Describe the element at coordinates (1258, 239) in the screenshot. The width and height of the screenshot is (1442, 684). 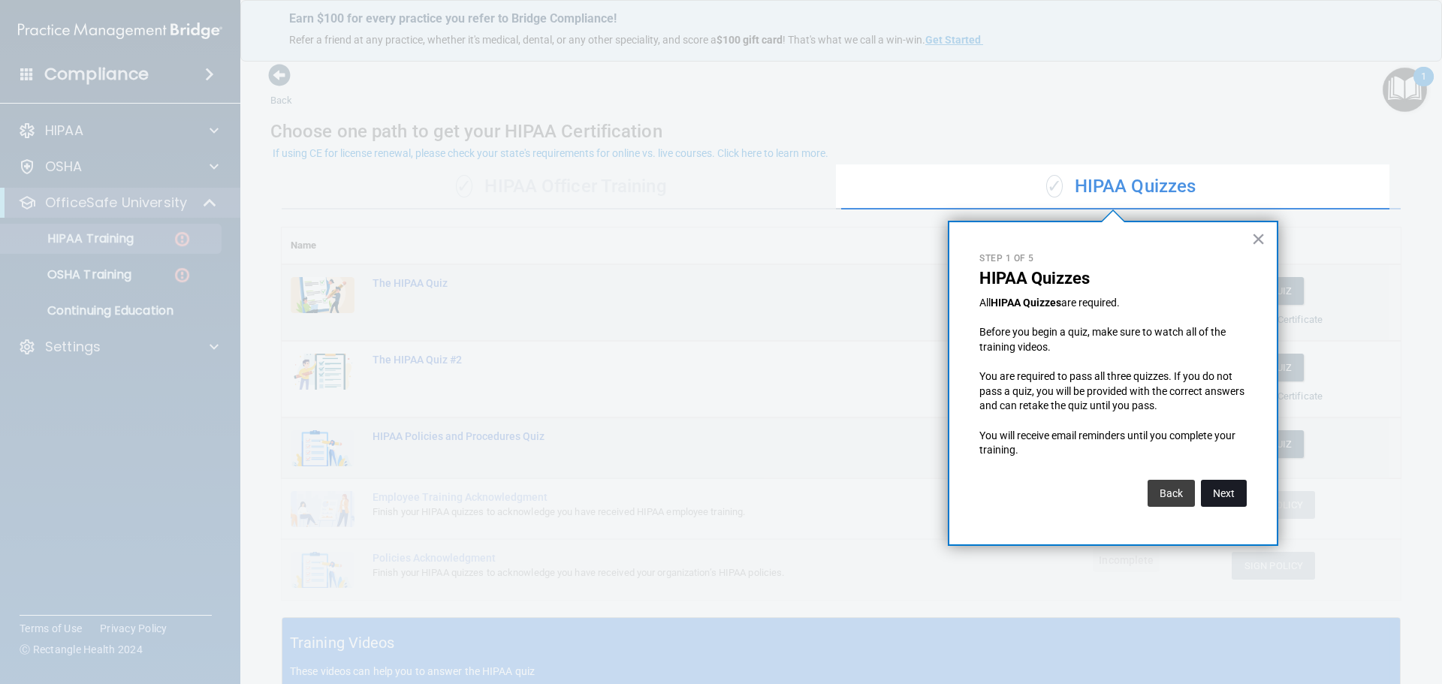
I see `button: Close` at that location.